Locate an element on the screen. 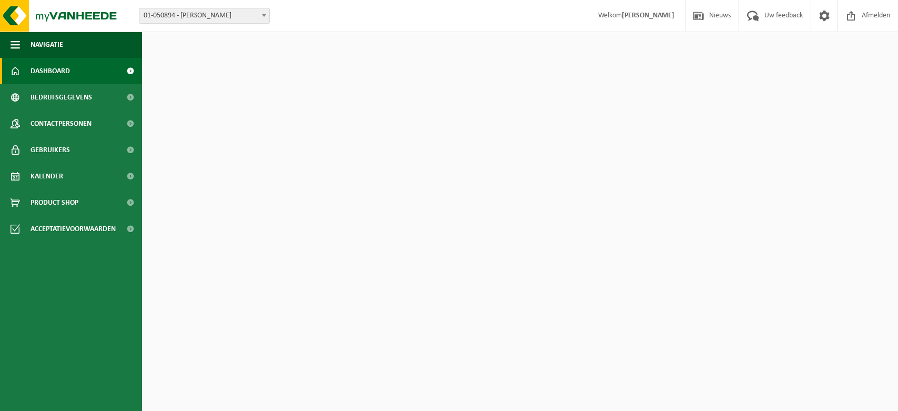  span: Bedrijfsgegevens is located at coordinates (61, 97).